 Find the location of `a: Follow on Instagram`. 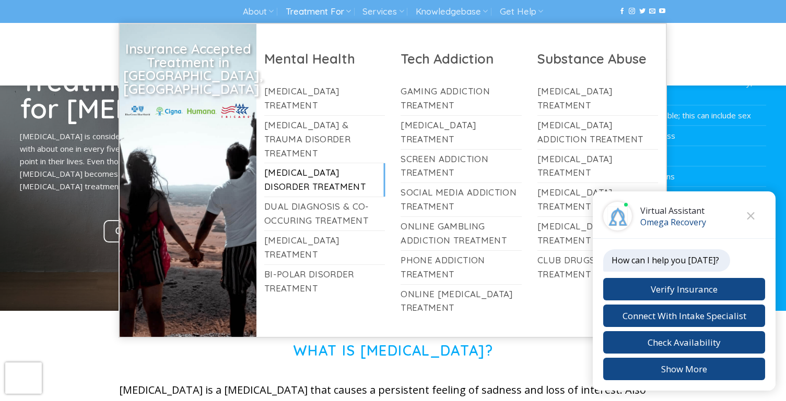

a: Follow on Instagram is located at coordinates (632, 11).